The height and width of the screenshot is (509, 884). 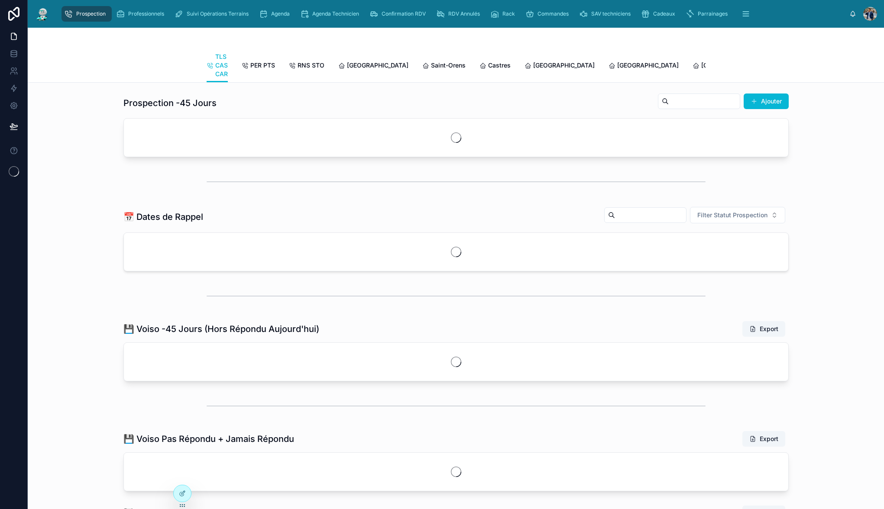 I want to click on button: Select Button, so click(x=738, y=215).